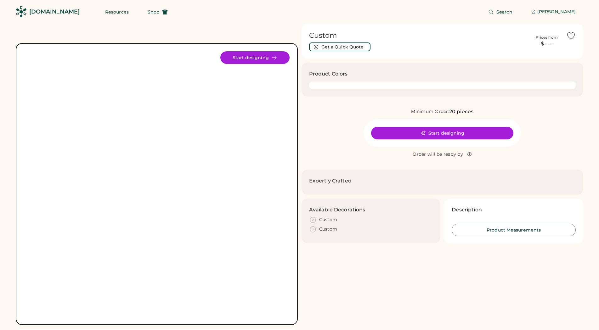 This screenshot has height=330, width=599. I want to click on div: 20 pieces, so click(461, 112).